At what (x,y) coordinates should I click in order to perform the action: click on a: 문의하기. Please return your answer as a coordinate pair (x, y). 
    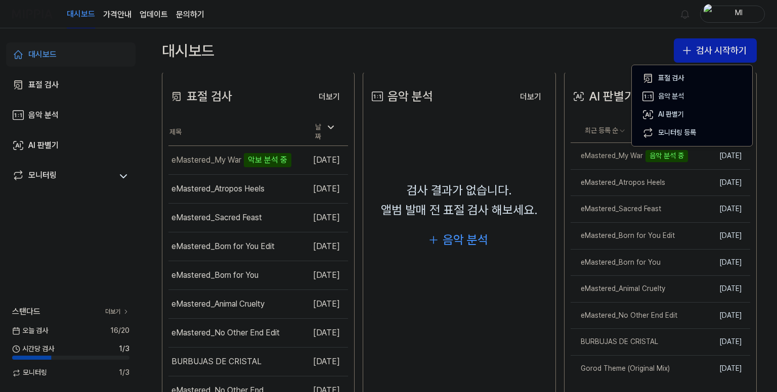
    Looking at the image, I should click on (190, 15).